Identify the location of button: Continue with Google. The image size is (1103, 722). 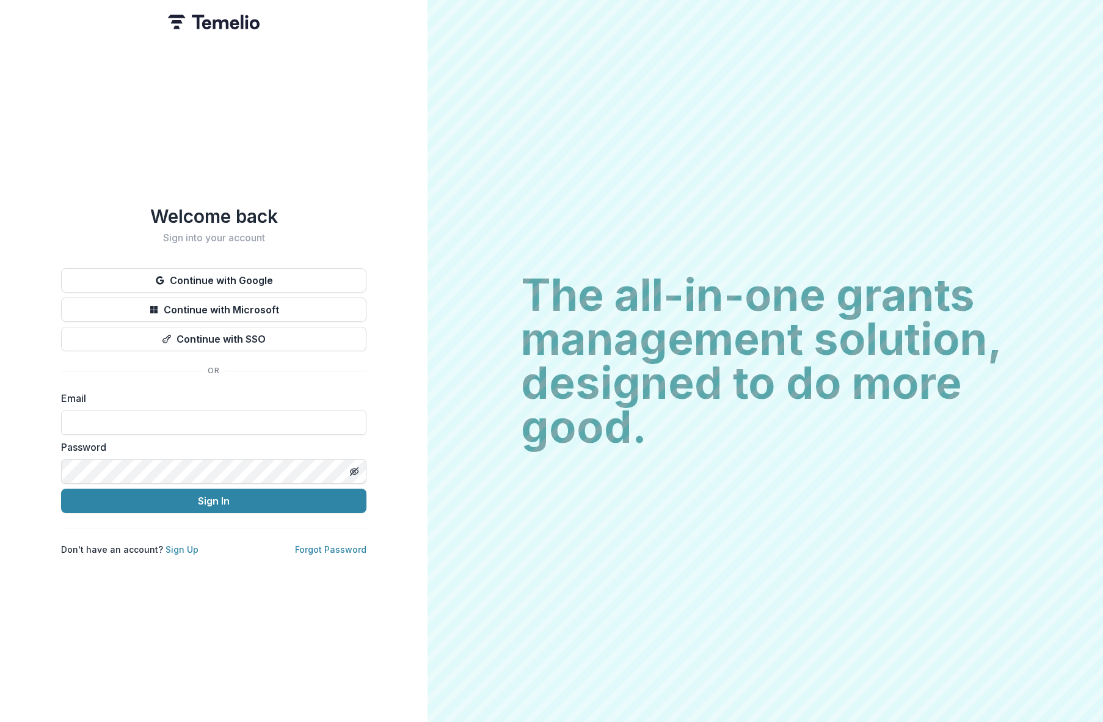
(214, 280).